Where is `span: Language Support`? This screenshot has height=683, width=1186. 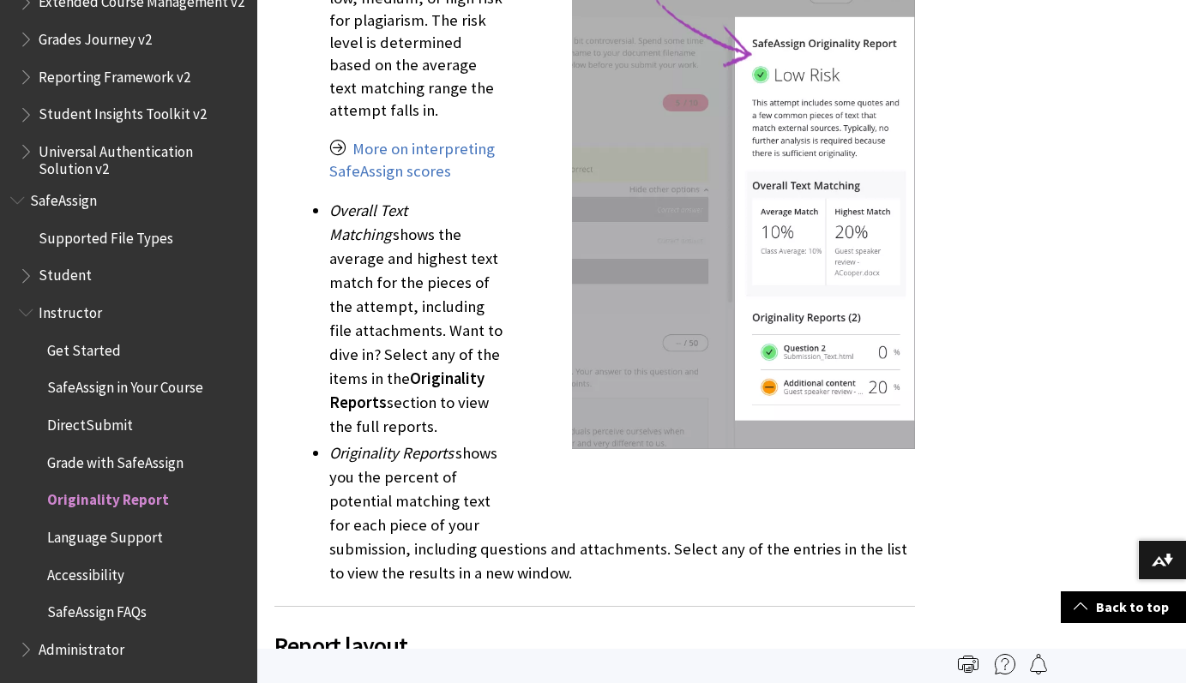 span: Language Support is located at coordinates (105, 534).